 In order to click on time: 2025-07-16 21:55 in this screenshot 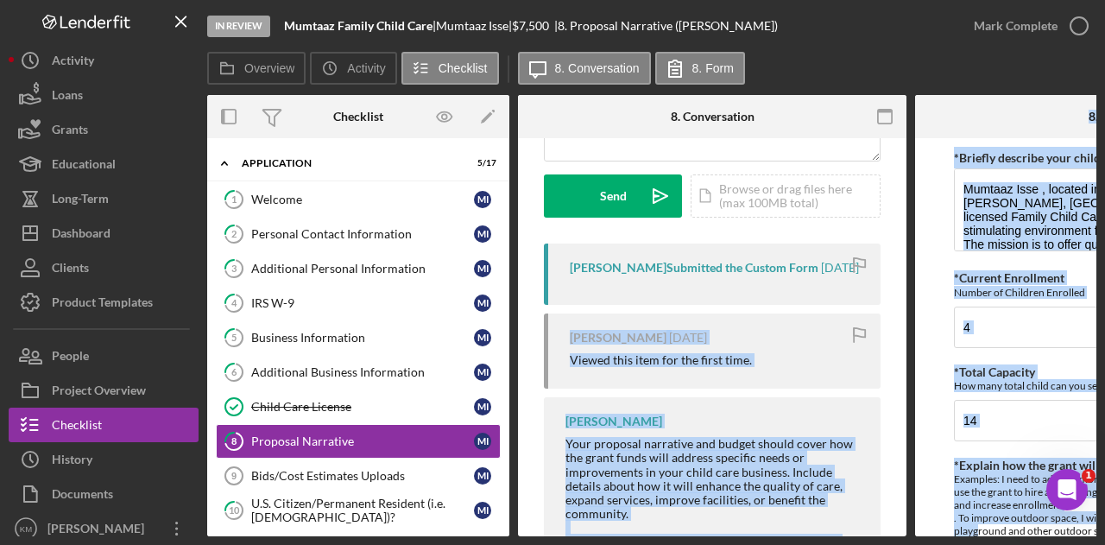, I will do `click(840, 268)`.